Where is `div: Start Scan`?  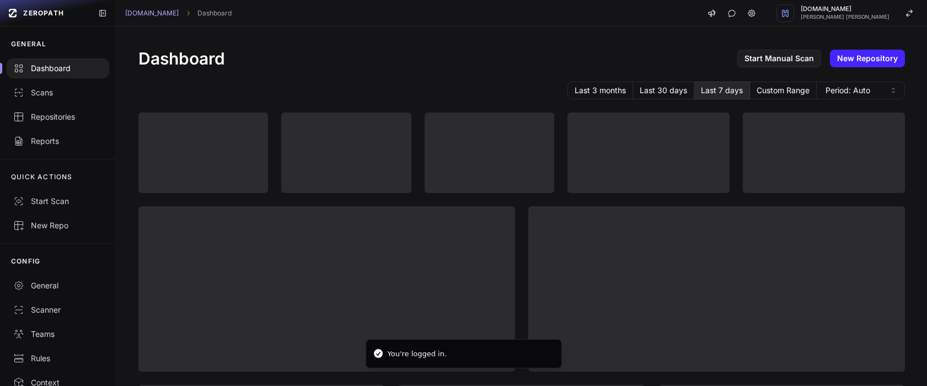 div: Start Scan is located at coordinates (58, 201).